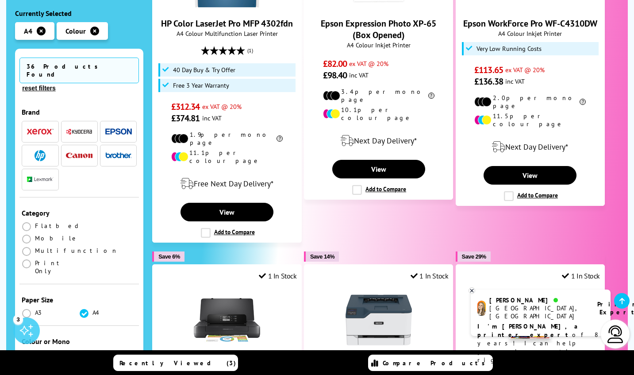 The width and height of the screenshot is (634, 375). What do you see at coordinates (530, 120) in the screenshot?
I see `li: 11.5p per colour page` at bounding box center [530, 120].